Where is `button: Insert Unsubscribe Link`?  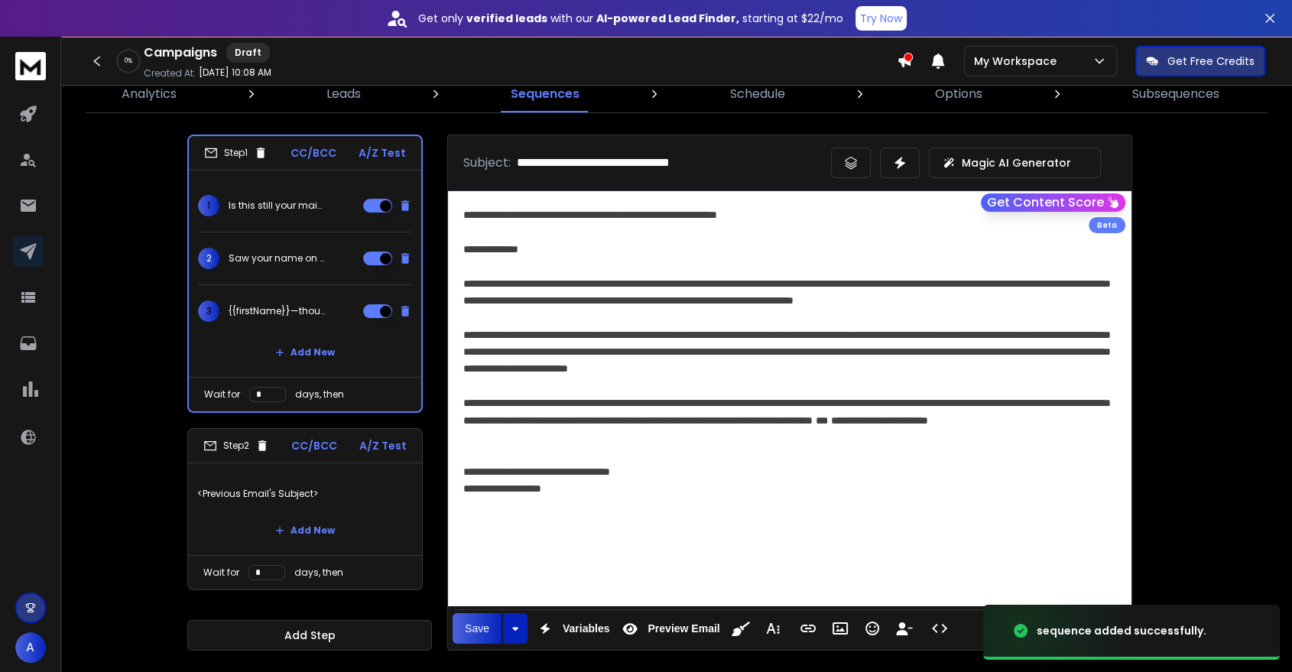
button: Insert Unsubscribe Link is located at coordinates (904, 628).